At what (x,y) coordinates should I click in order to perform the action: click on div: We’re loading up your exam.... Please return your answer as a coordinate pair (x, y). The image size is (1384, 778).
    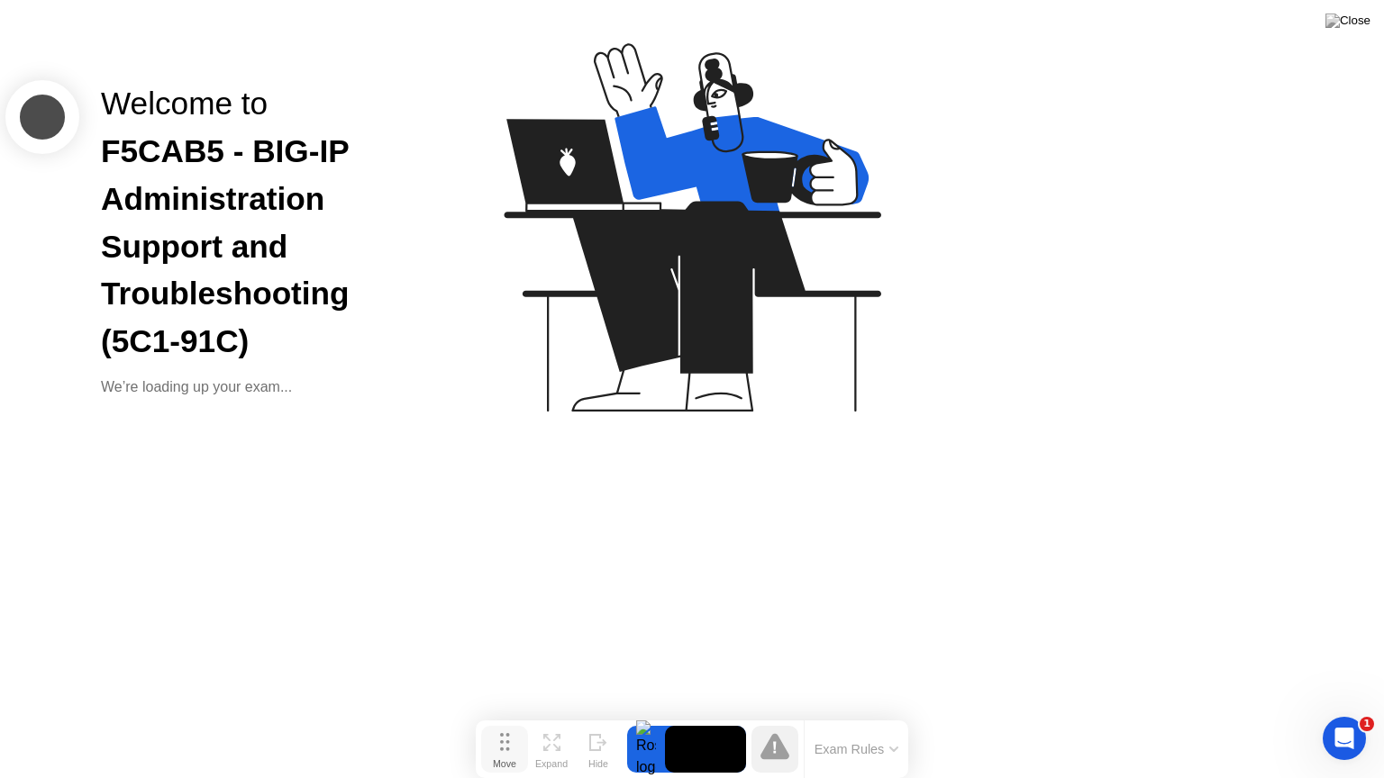
    Looking at the image, I should click on (268, 387).